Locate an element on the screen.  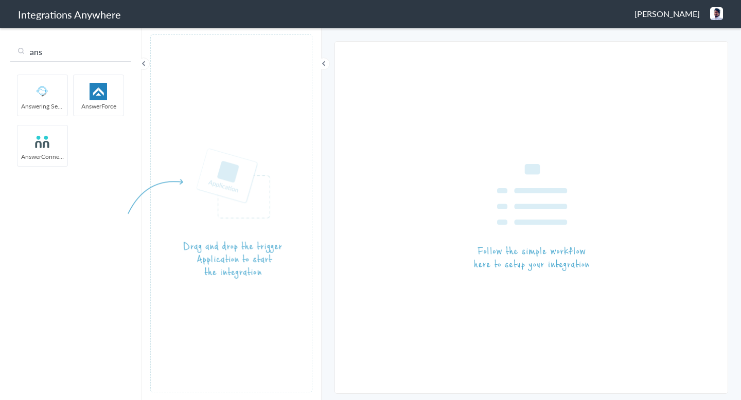
input: Search... is located at coordinates (70, 52).